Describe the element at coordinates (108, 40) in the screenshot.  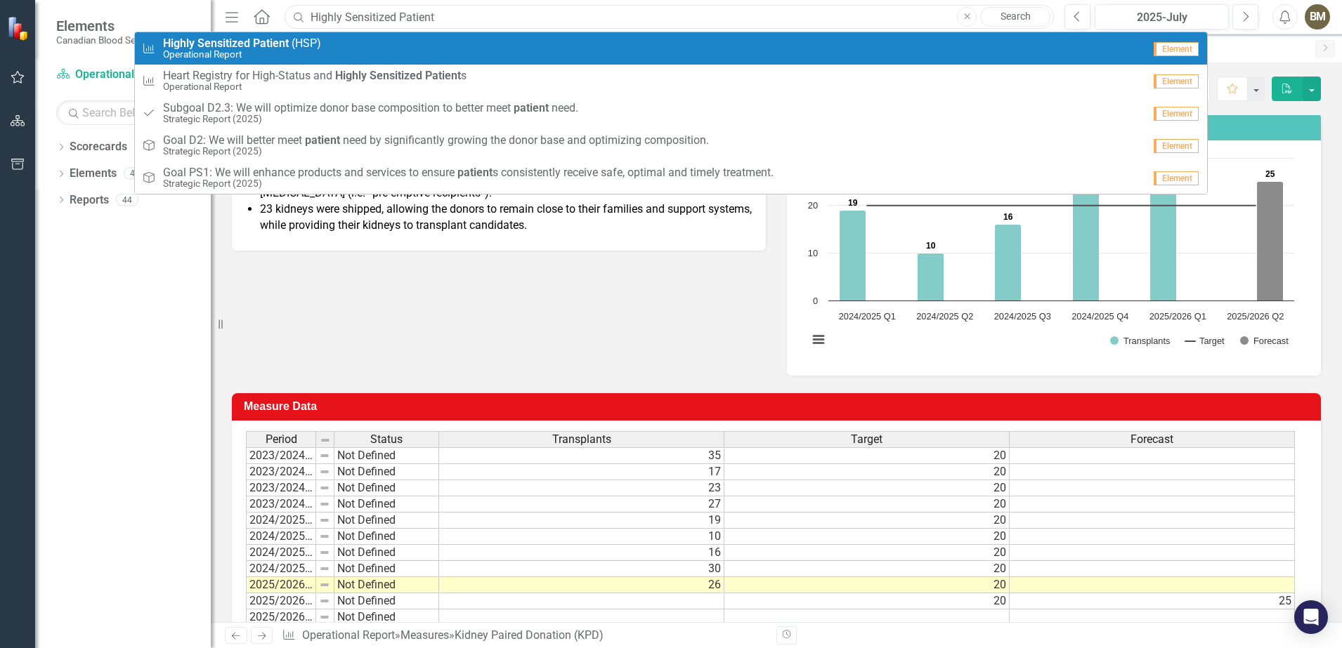
I see `small: Canadian Blood Services` at that location.